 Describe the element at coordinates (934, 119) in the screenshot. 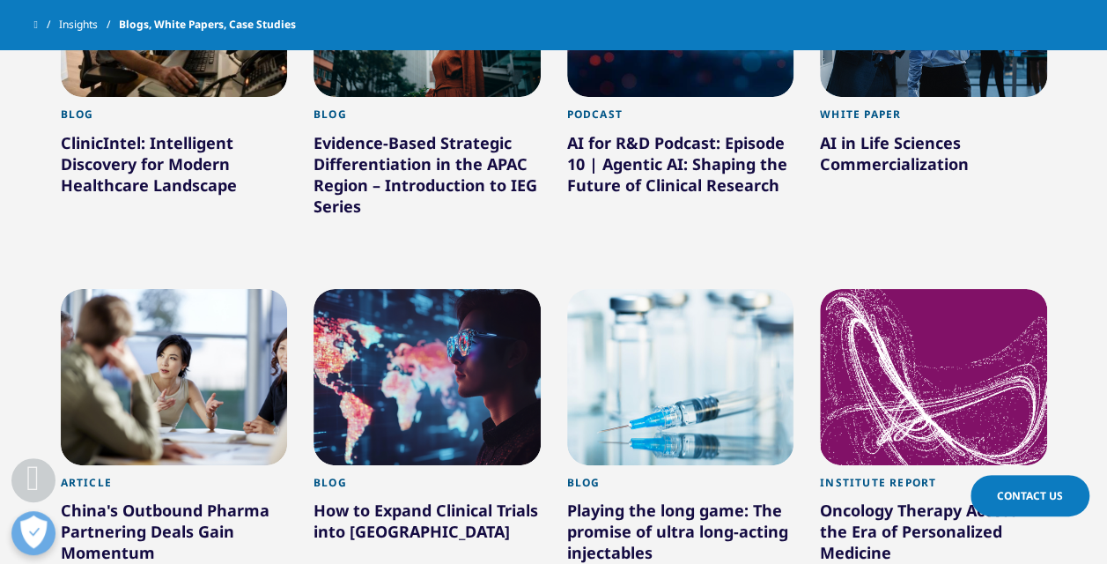

I see `div: White Paper` at that location.